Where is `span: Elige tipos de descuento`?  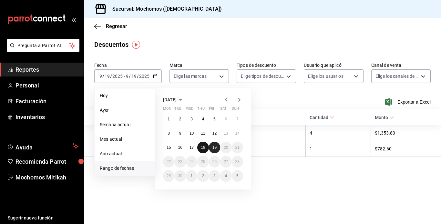
span: Elige tipos de descuento is located at coordinates (263, 76).